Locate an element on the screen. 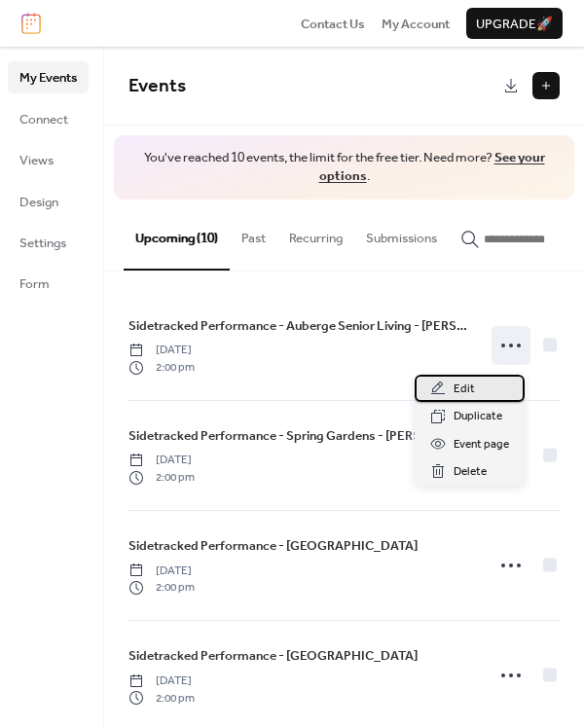 The height and width of the screenshot is (727, 584). button: Upcoming (10) is located at coordinates (176, 235).